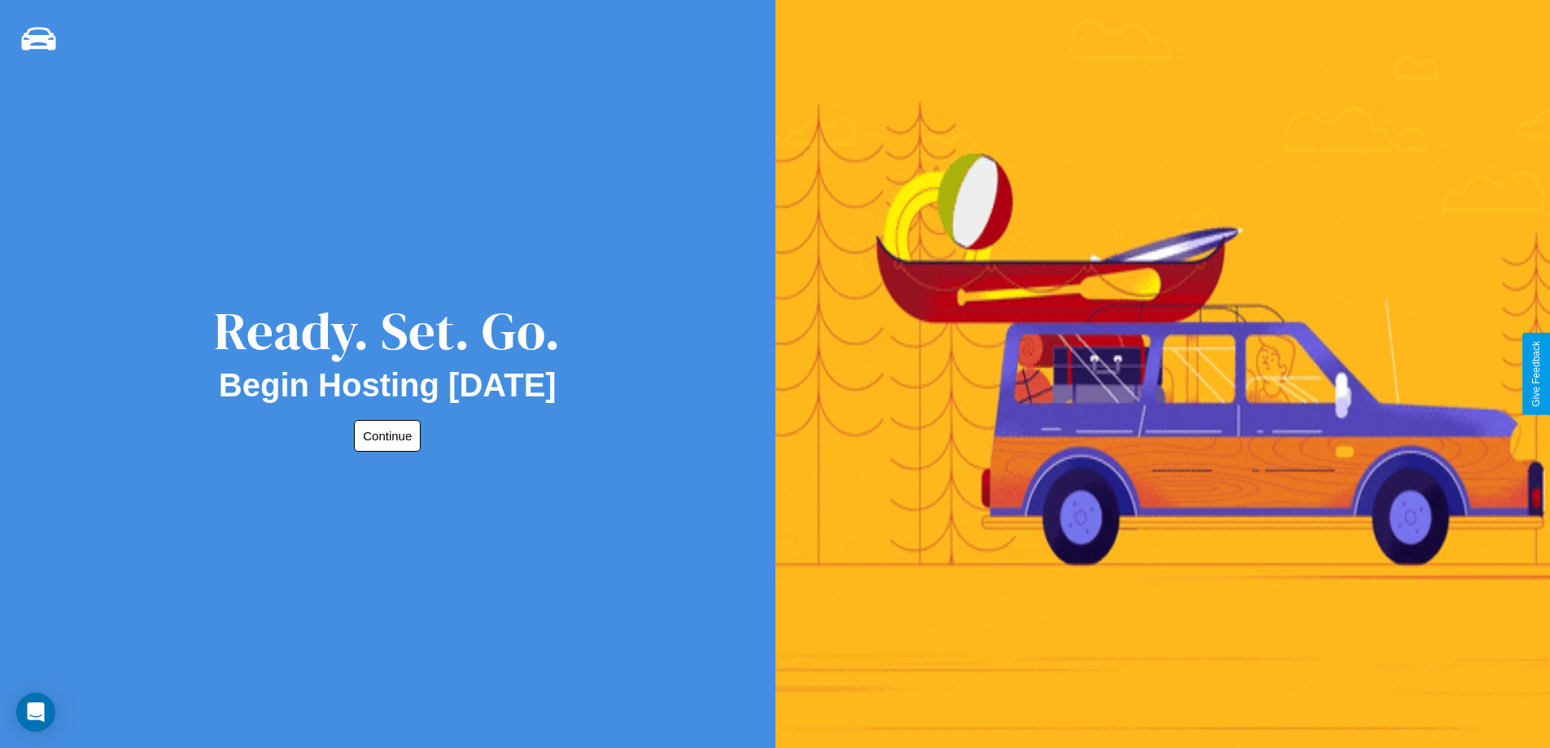  I want to click on div: Give Feedback, so click(1536, 373).